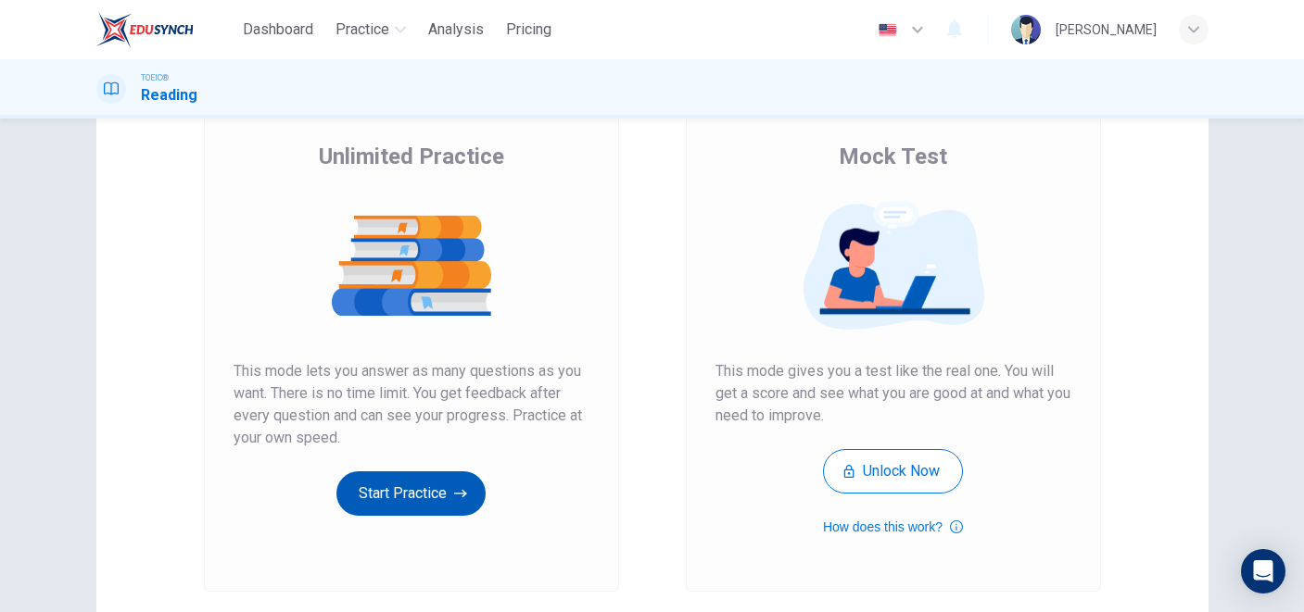  Describe the element at coordinates (166, 30) in the screenshot. I see `a: EduSynch logo` at that location.